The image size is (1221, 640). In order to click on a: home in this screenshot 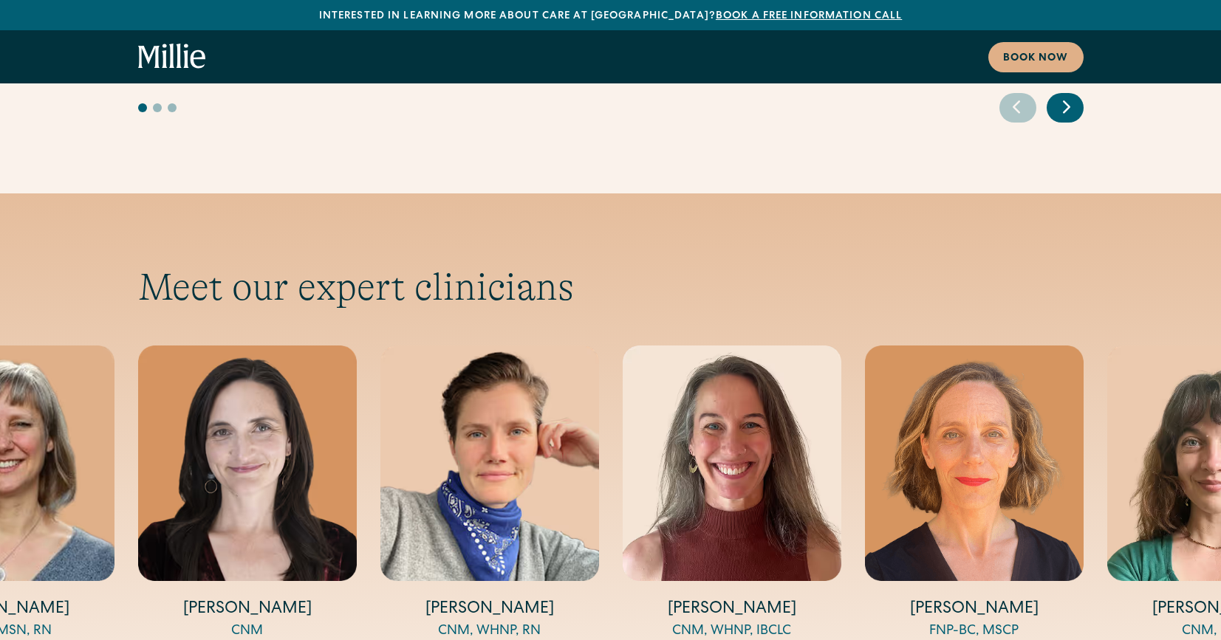, I will do `click(172, 57)`.